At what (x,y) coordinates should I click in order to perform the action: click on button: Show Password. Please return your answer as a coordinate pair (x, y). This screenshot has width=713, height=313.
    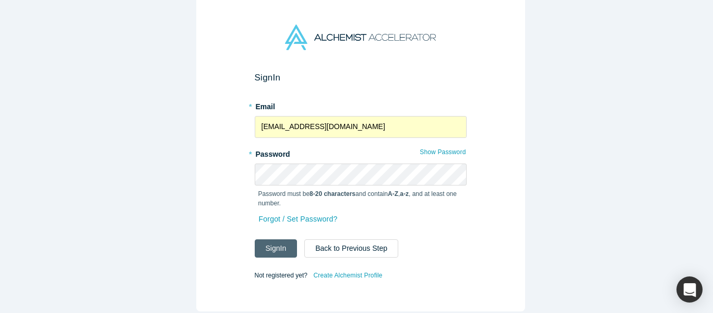
    Looking at the image, I should click on (443, 152).